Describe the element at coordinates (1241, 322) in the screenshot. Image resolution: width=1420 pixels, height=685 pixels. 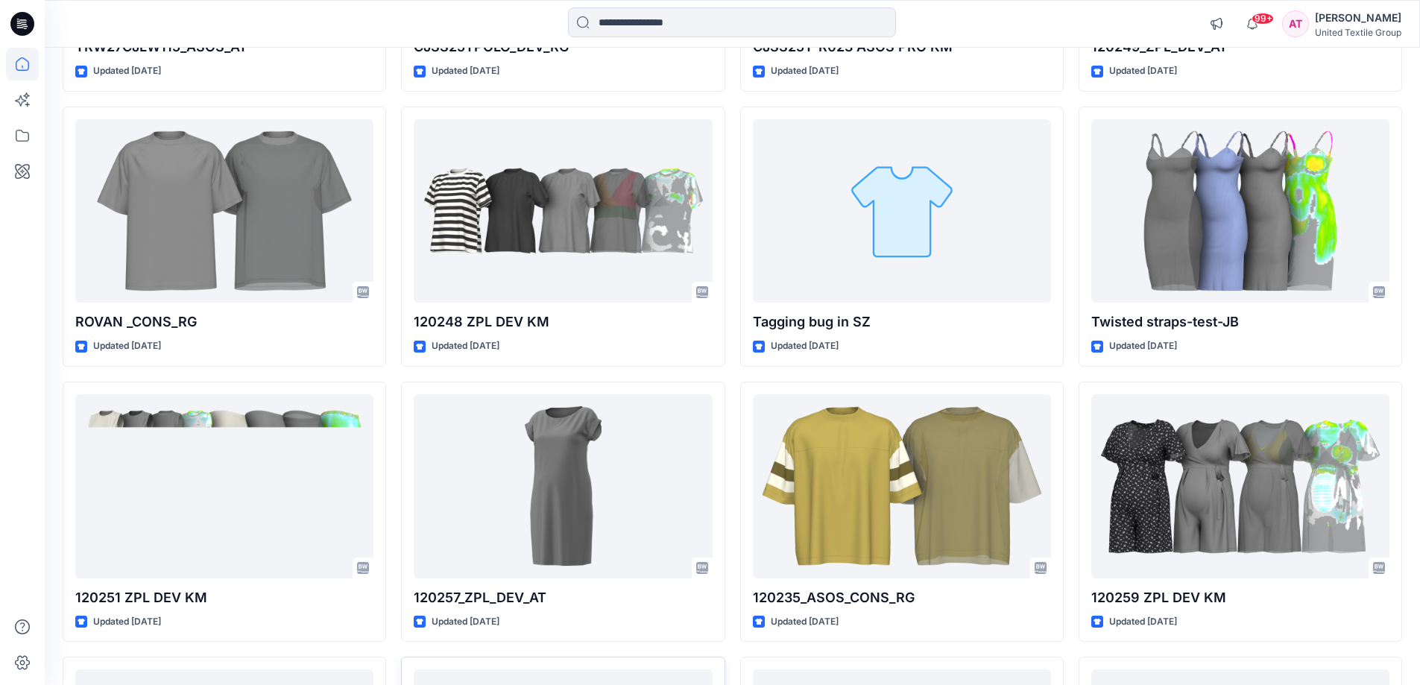
I see `p: Twisted straps-test-JB` at that location.